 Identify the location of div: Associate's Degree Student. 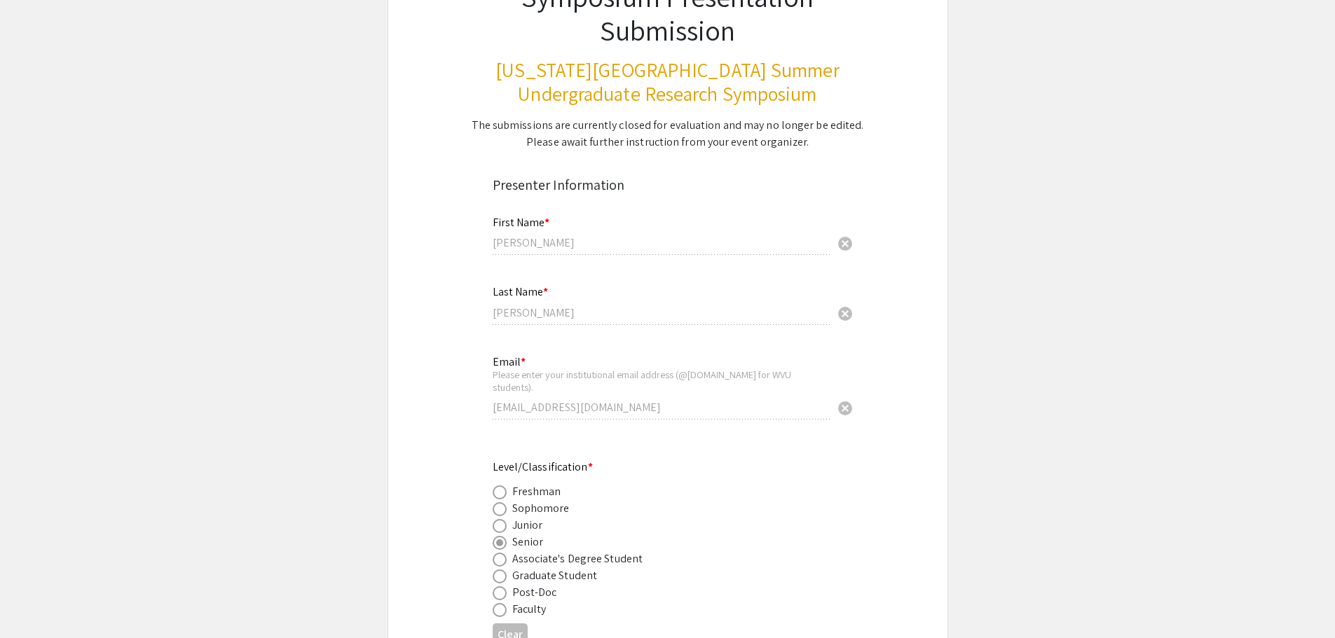
(577, 559).